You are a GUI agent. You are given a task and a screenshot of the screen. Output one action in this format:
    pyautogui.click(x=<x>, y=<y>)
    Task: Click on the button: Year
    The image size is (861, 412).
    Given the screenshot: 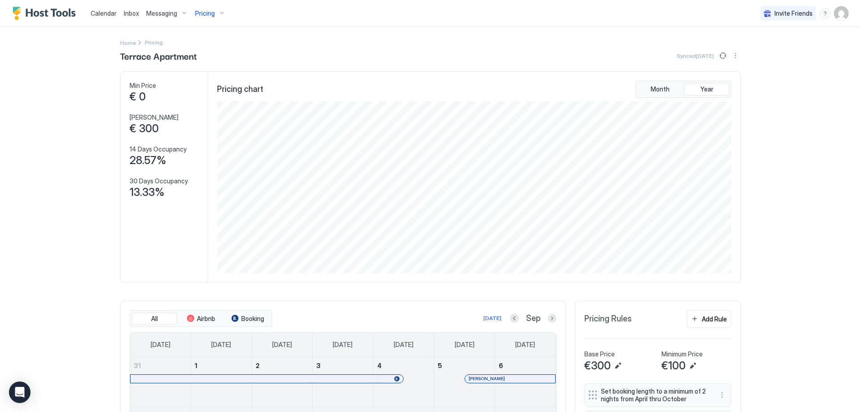 What is the action you would take?
    pyautogui.click(x=707, y=89)
    